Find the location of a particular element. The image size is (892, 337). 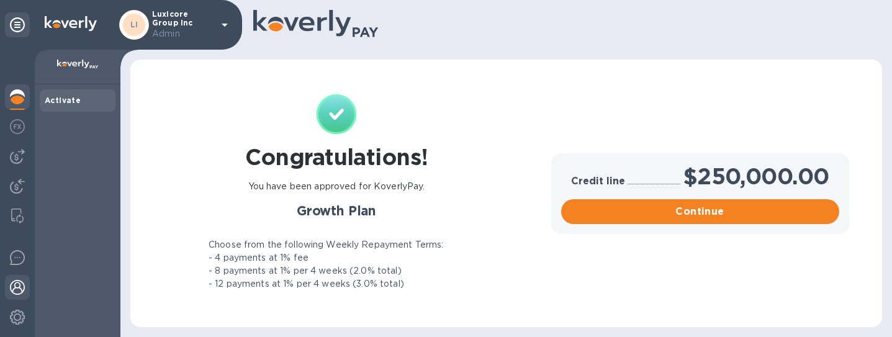

b: Activate is located at coordinates (63, 100).